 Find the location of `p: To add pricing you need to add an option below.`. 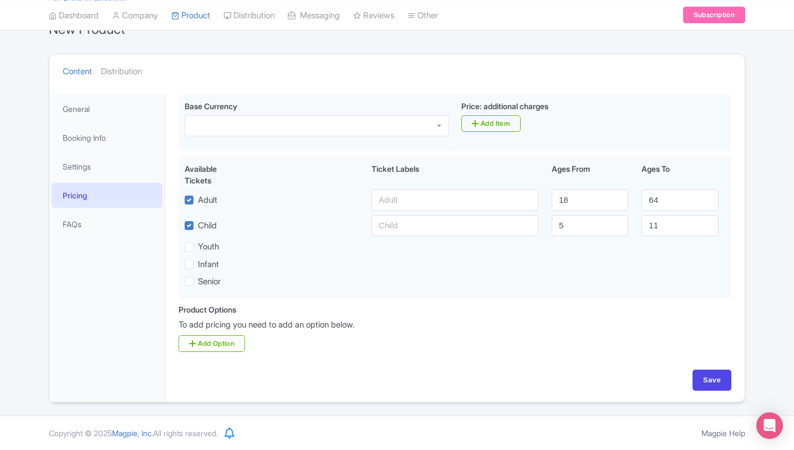

p: To add pricing you need to add an option below. is located at coordinates (455, 325).